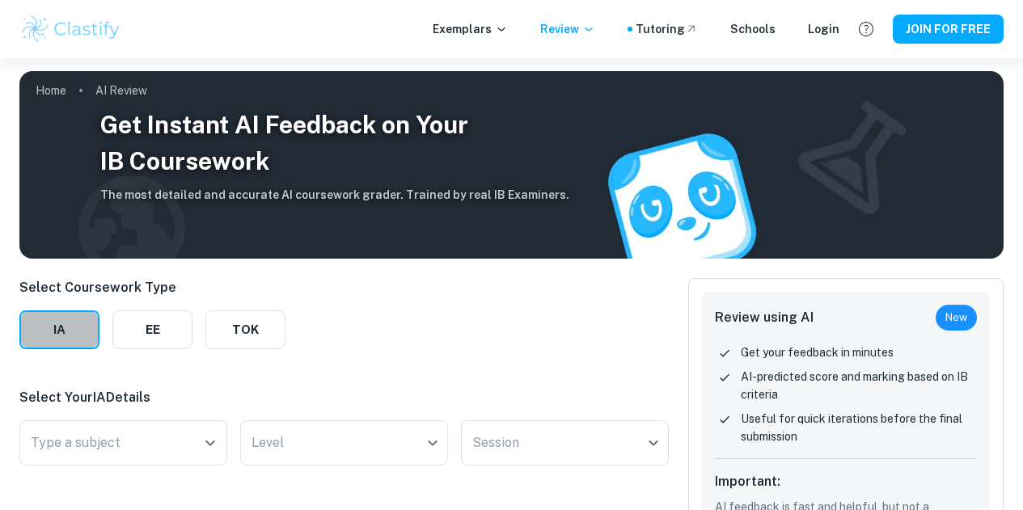 The image size is (1023, 510). What do you see at coordinates (956, 318) in the screenshot?
I see `span: New` at bounding box center [956, 318].